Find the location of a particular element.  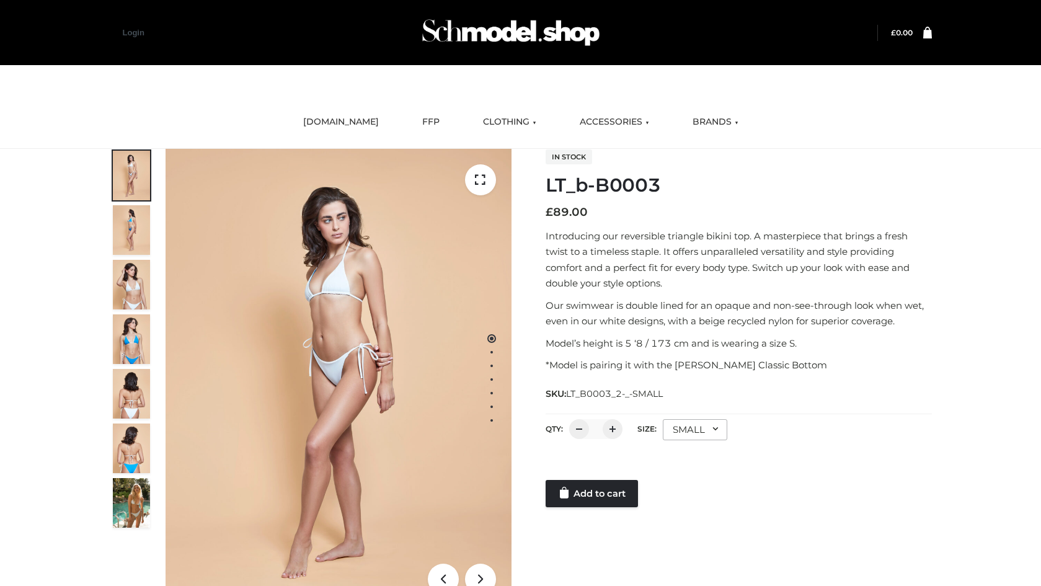

a: BRANDS is located at coordinates (715, 122).